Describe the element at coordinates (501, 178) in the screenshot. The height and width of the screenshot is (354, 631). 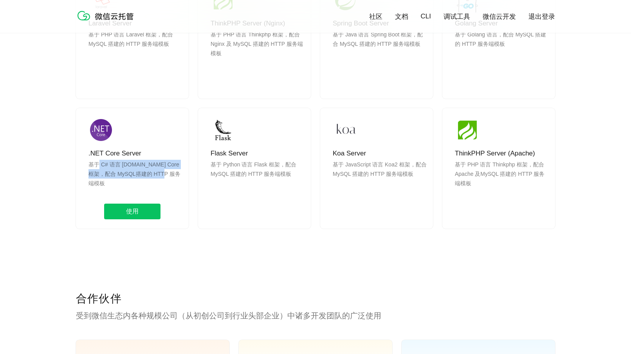
I see `p: 基于 PHP 语言 Thinkphp 框架，配合 Apache 及MySQL 搭建的 HTTP 服务端模板` at that location.